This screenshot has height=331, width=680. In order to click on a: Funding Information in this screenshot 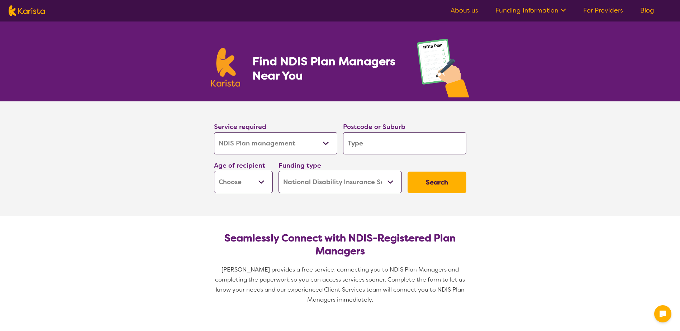, I will do `click(530, 10)`.